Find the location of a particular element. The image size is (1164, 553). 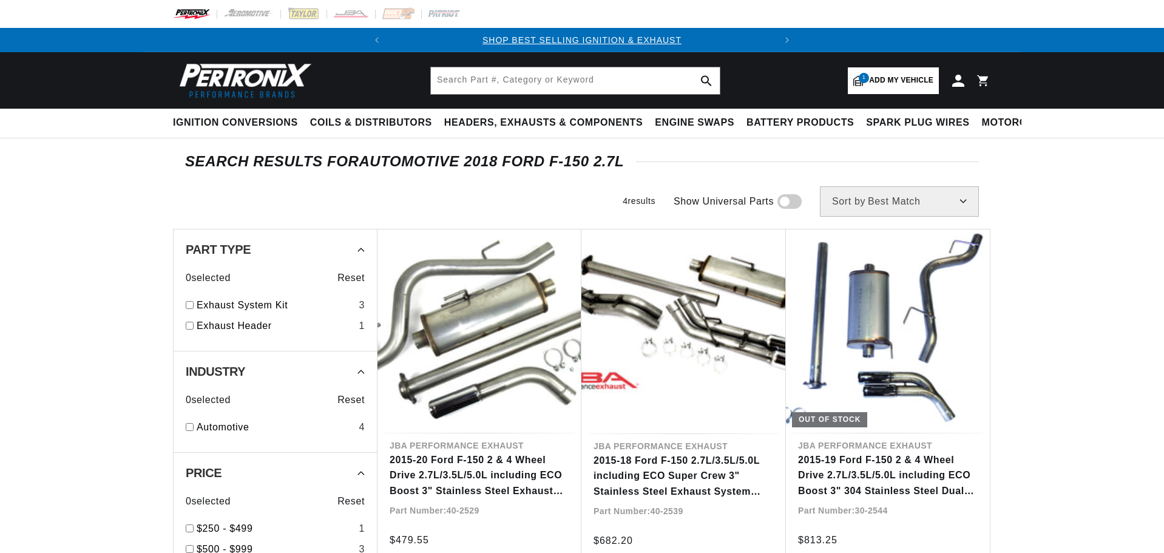

slideshow-component: Translation missing: en.sections.announcements.announcement_bar is located at coordinates (582, 40).